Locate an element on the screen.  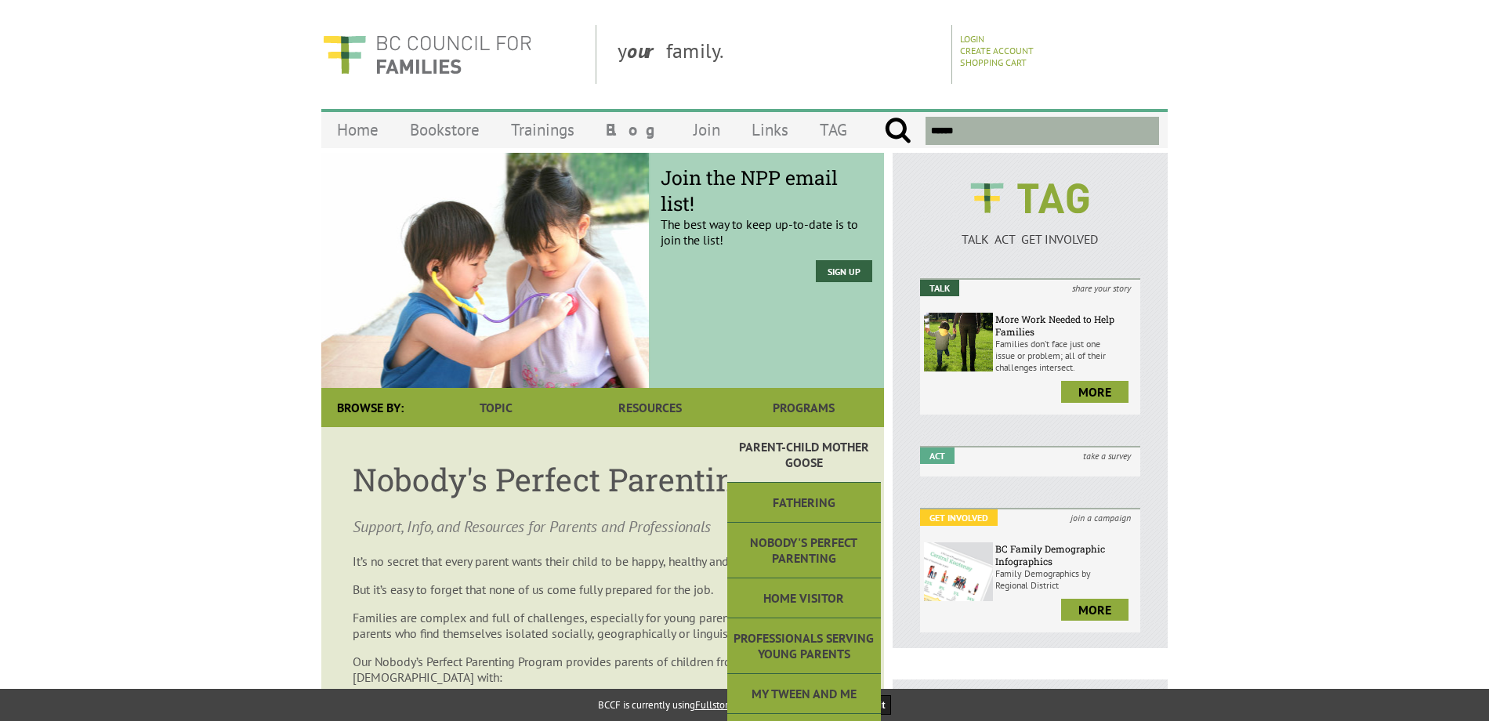
a: Resources is located at coordinates (649, 407).